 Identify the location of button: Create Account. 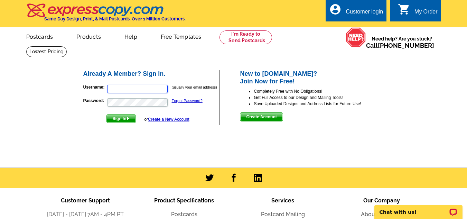
(261, 117).